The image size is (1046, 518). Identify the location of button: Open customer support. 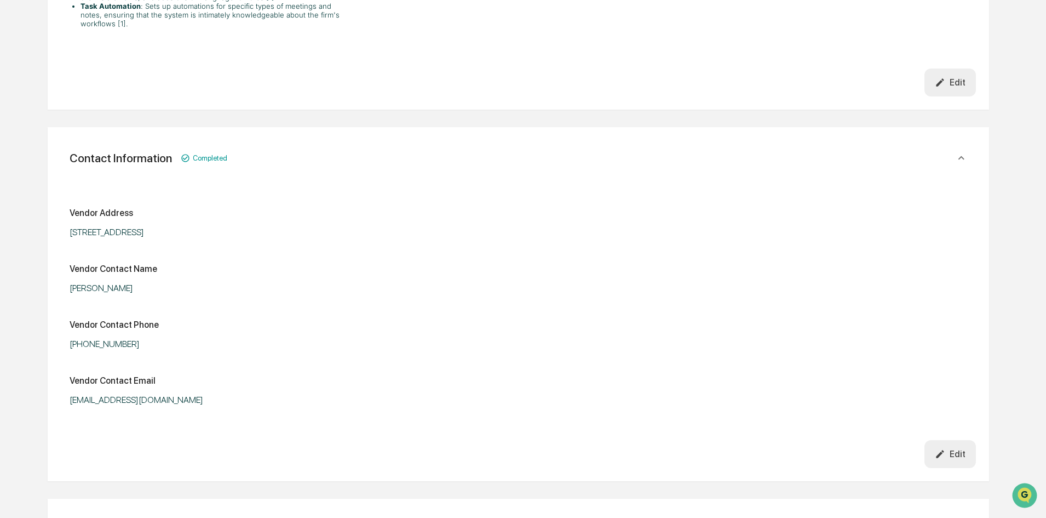
(14, 14).